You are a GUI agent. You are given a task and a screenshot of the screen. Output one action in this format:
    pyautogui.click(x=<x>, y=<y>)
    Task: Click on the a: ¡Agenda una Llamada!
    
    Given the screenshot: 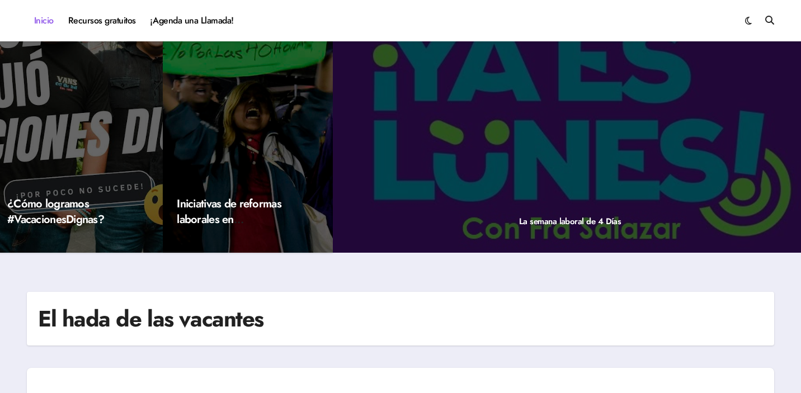 What is the action you would take?
    pyautogui.click(x=192, y=21)
    